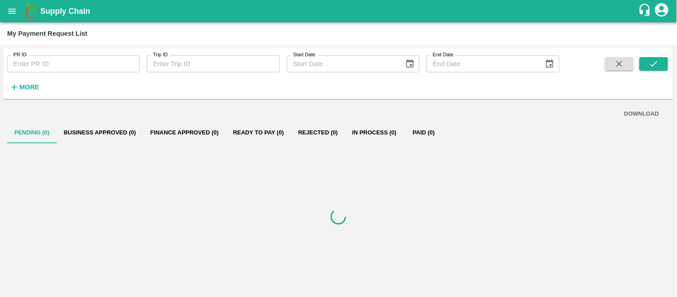 The width and height of the screenshot is (677, 297). I want to click on input: End Date, so click(482, 64).